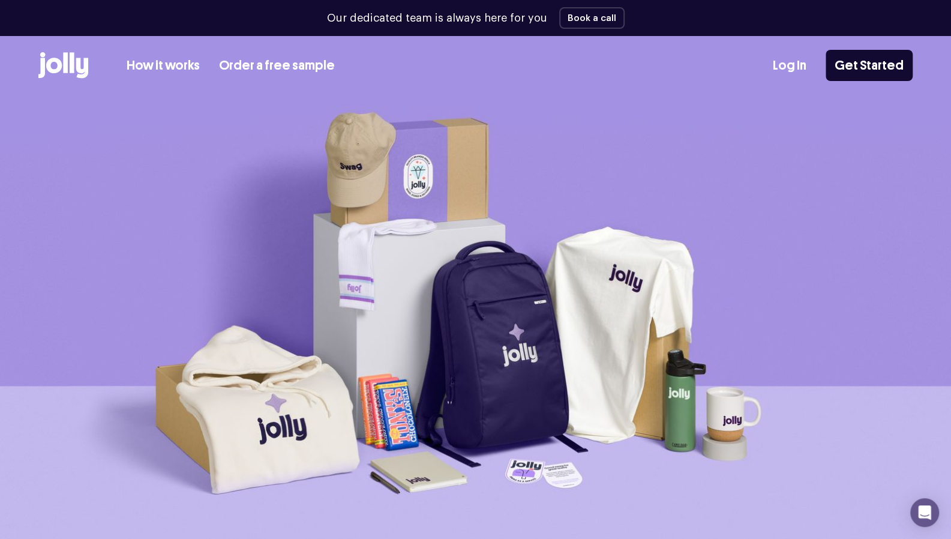  Describe the element at coordinates (869, 65) in the screenshot. I see `a: Get Started` at that location.